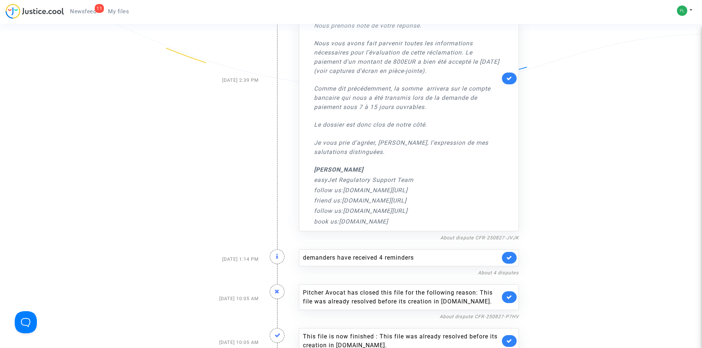 The width and height of the screenshot is (702, 348). I want to click on p: Le dossier est donc clos de notre côté., so click(407, 125).